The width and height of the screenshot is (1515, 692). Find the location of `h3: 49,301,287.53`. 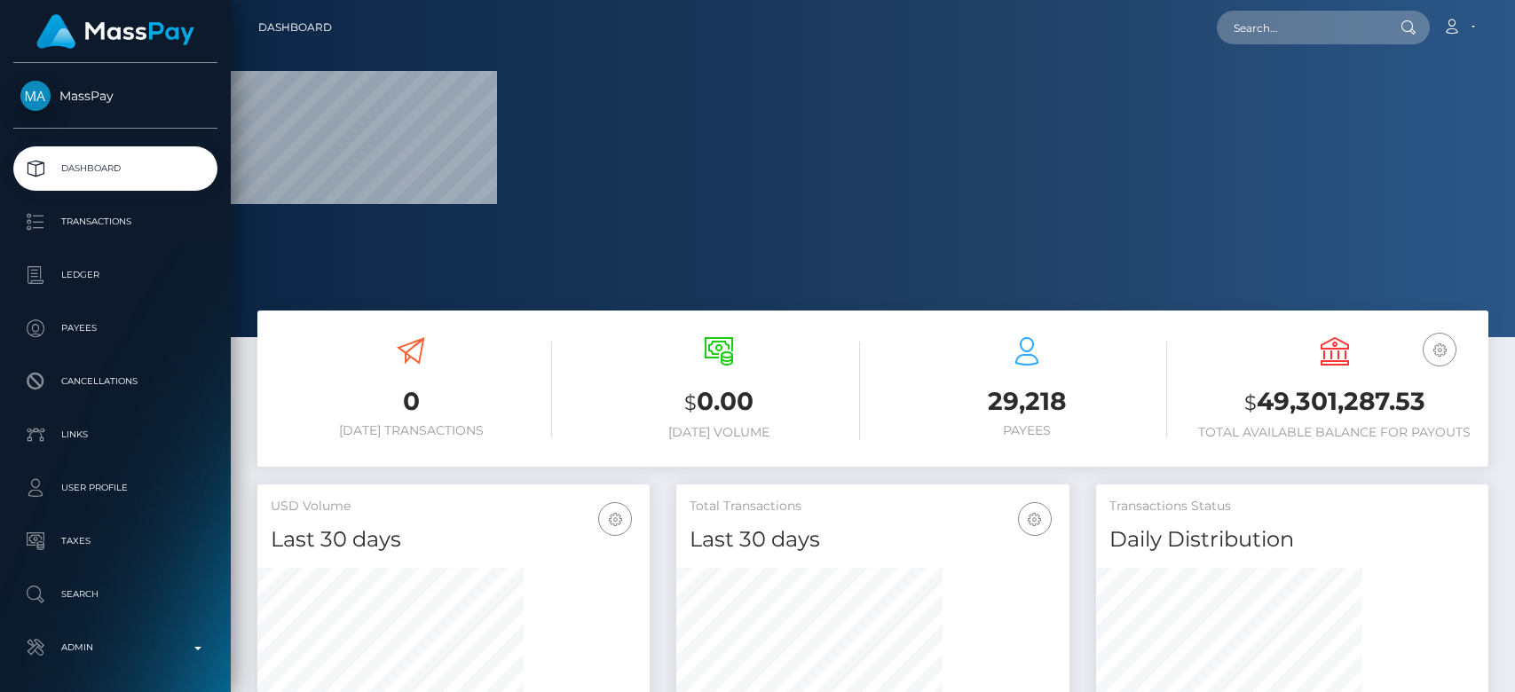

h3: 49,301,287.53 is located at coordinates (1334, 402).